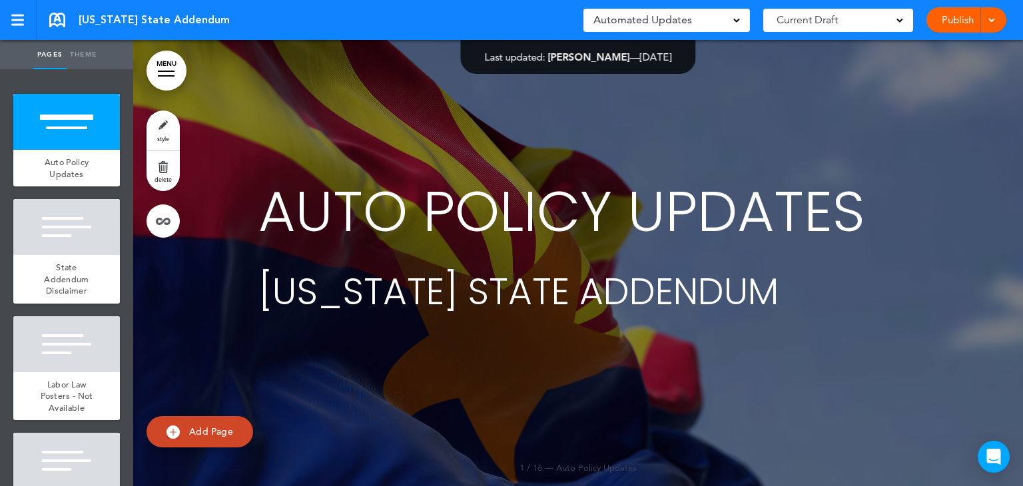 This screenshot has height=486, width=1023. What do you see at coordinates (167, 71) in the screenshot?
I see `a: MENU` at bounding box center [167, 71].